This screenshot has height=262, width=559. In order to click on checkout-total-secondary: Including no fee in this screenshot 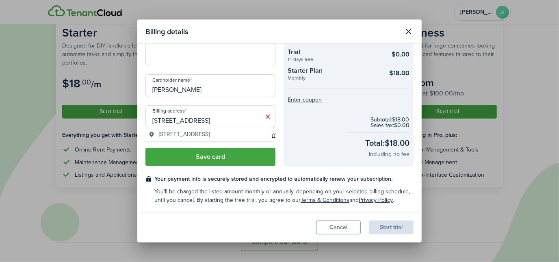, I will do `click(389, 154)`.